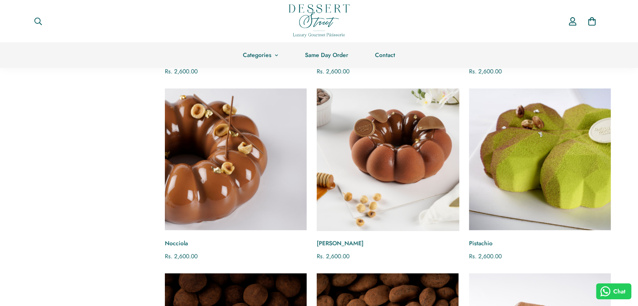 Image resolution: width=638 pixels, height=306 pixels. I want to click on a: Same Day Order, so click(327, 55).